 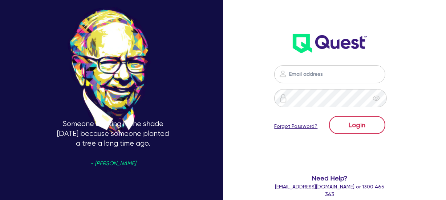 What do you see at coordinates (329, 178) in the screenshot?
I see `span: Need Help?` at bounding box center [329, 178].